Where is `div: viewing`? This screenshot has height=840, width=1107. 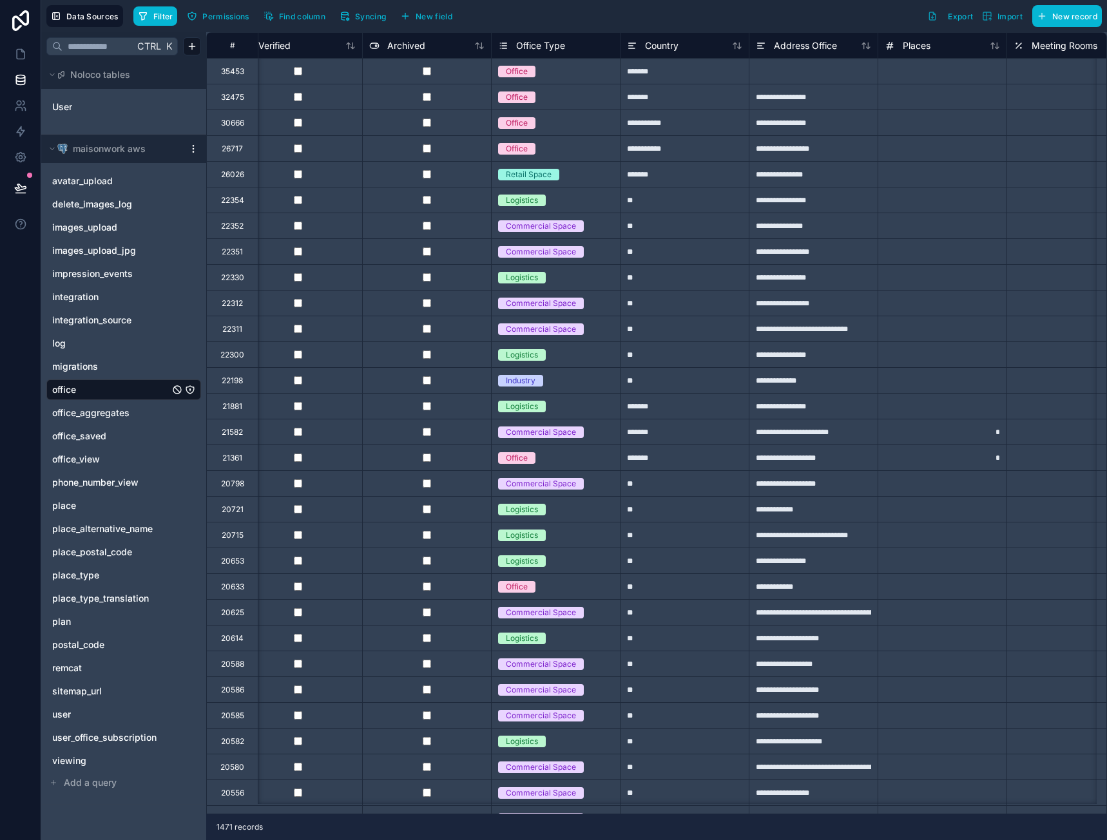
div: viewing is located at coordinates (124, 761).